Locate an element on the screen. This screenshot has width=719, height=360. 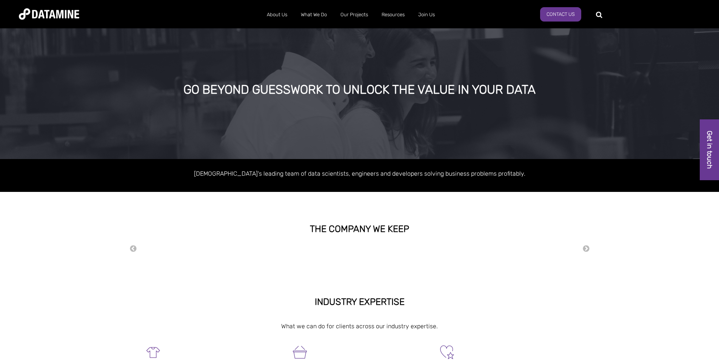
a: What We Do is located at coordinates (314, 15).